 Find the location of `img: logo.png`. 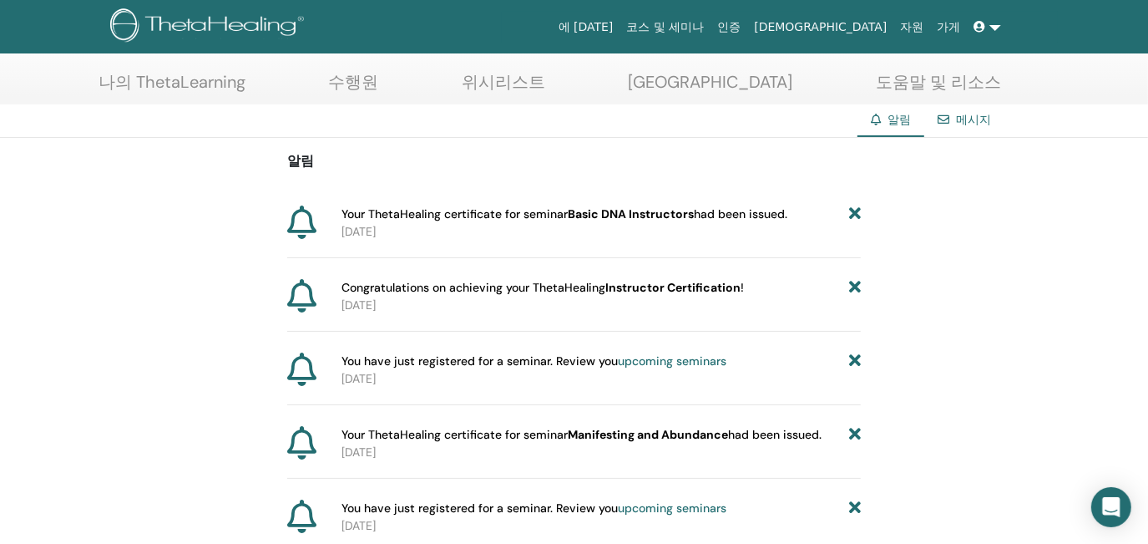

img: logo.png is located at coordinates (210, 27).